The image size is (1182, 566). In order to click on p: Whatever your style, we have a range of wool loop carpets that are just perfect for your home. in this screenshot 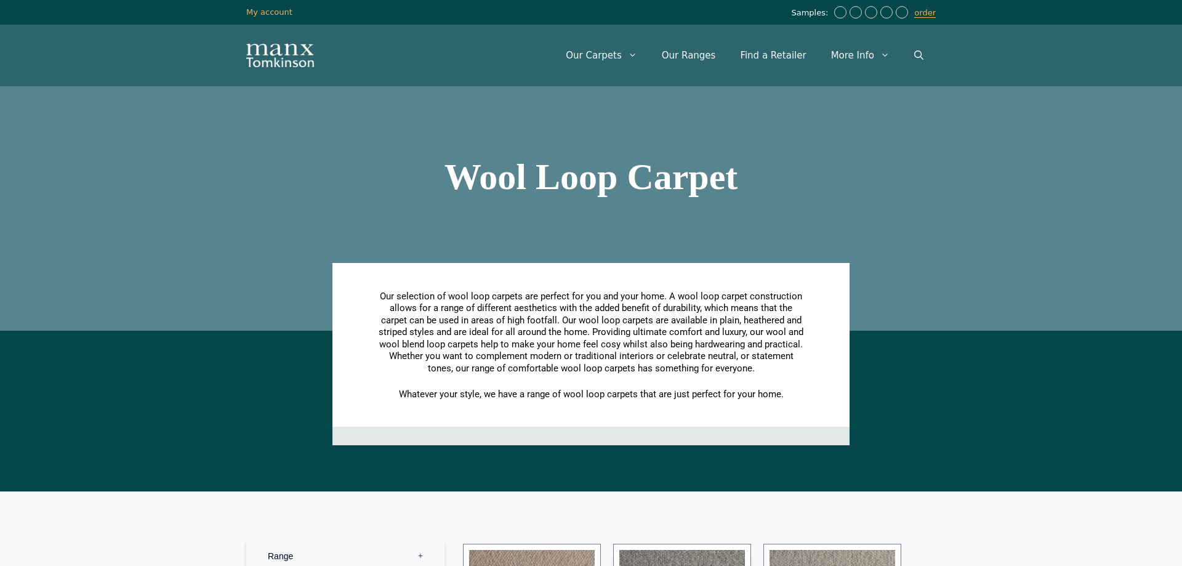, I will do `click(591, 395)`.